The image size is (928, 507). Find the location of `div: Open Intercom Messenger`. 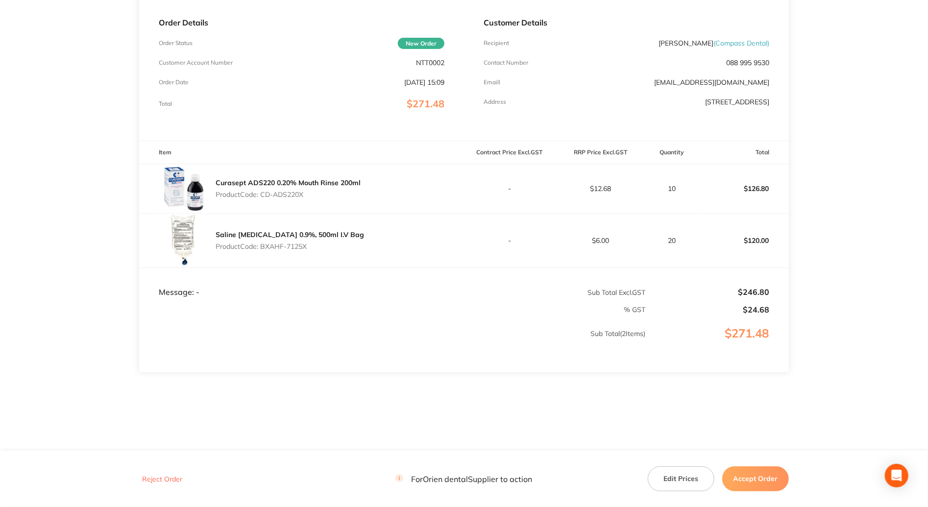

div: Open Intercom Messenger is located at coordinates (896, 476).